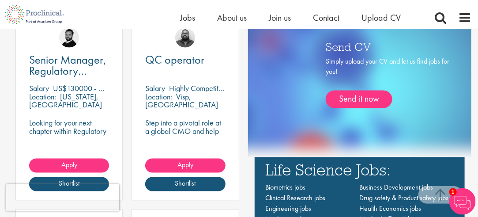 The image size is (478, 217). Describe the element at coordinates (289, 208) in the screenshot. I see `a: Engineering jobs` at that location.